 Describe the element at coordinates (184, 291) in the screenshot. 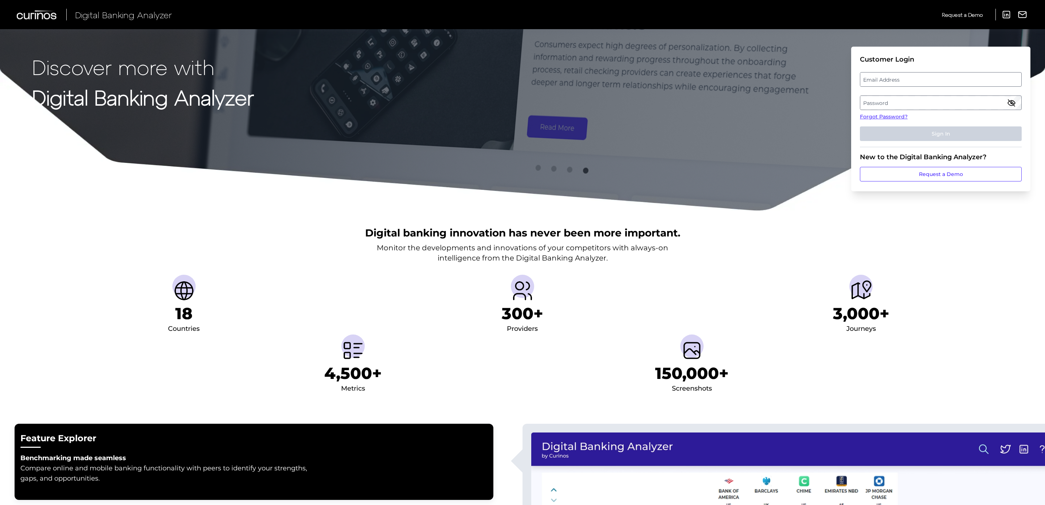

I see `img: Countries` at that location.